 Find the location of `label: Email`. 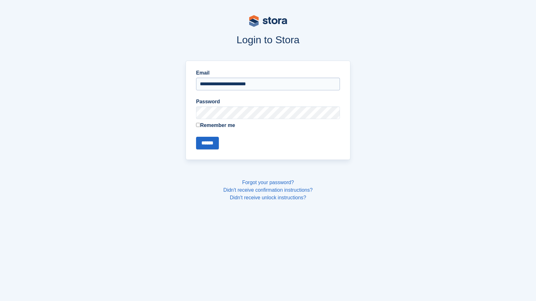

label: Email is located at coordinates (268, 73).